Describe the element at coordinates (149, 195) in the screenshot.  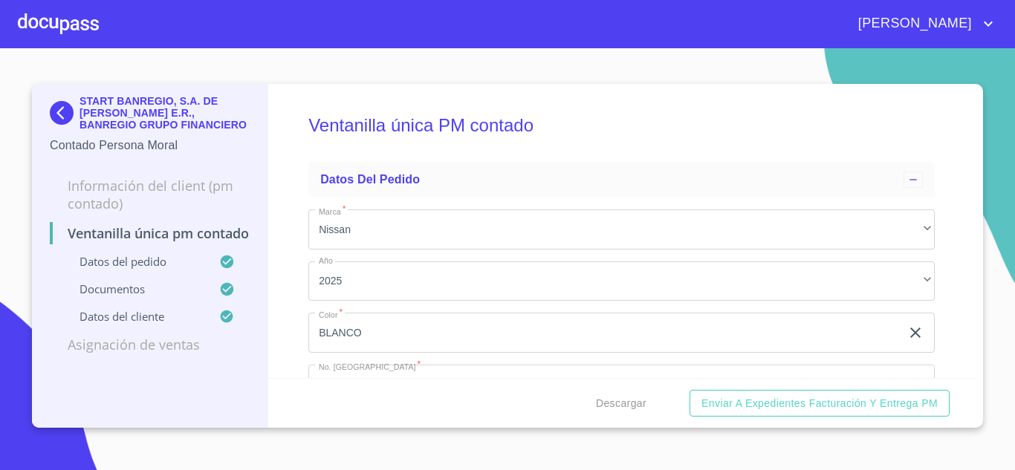
I see `p: Información del Client (PM contado)` at that location.